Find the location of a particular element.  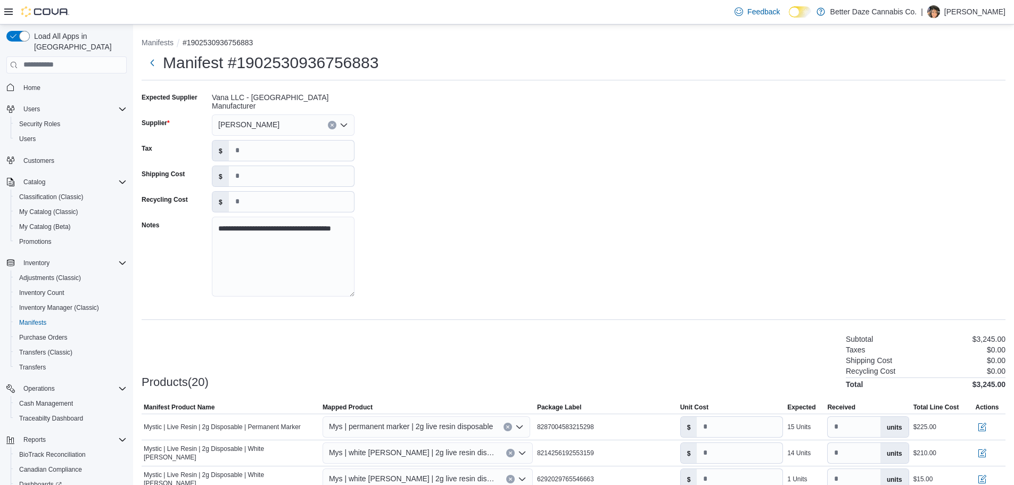

span: Reports is located at coordinates (35, 440).